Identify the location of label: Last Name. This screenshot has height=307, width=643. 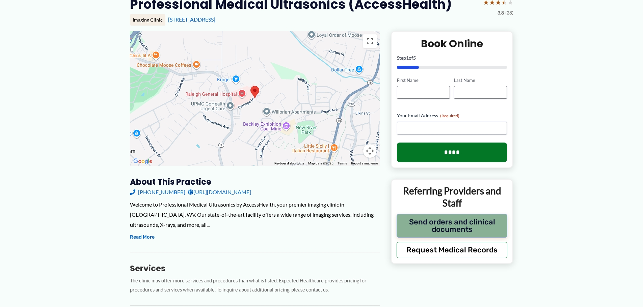
(480, 80).